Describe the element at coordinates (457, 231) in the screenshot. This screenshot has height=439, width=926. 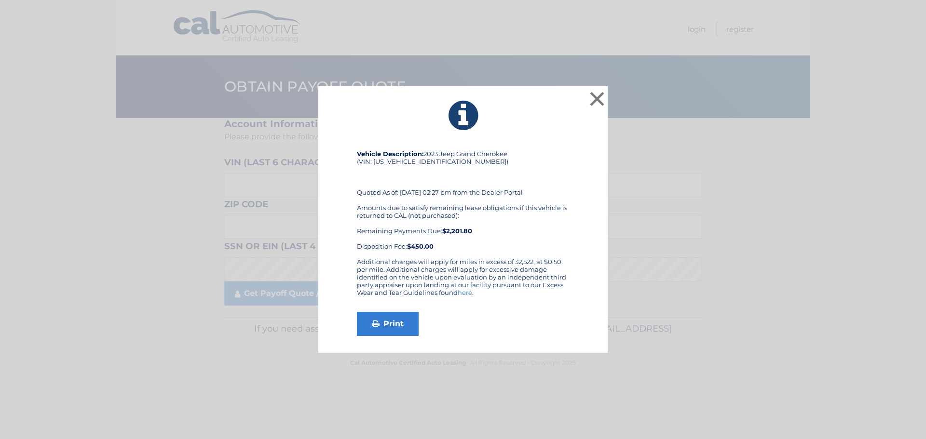
I see `b: $2,201.80` at that location.